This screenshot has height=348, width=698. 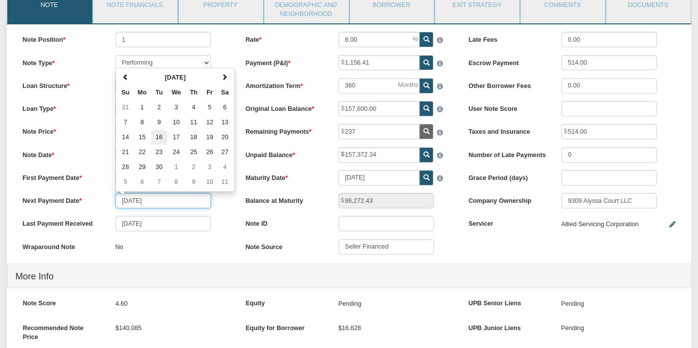 I want to click on label: Late Fees, so click(x=507, y=38).